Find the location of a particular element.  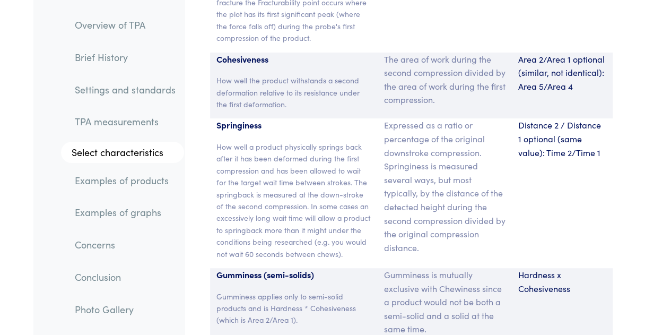

a: Overview of TPA is located at coordinates (125, 25).